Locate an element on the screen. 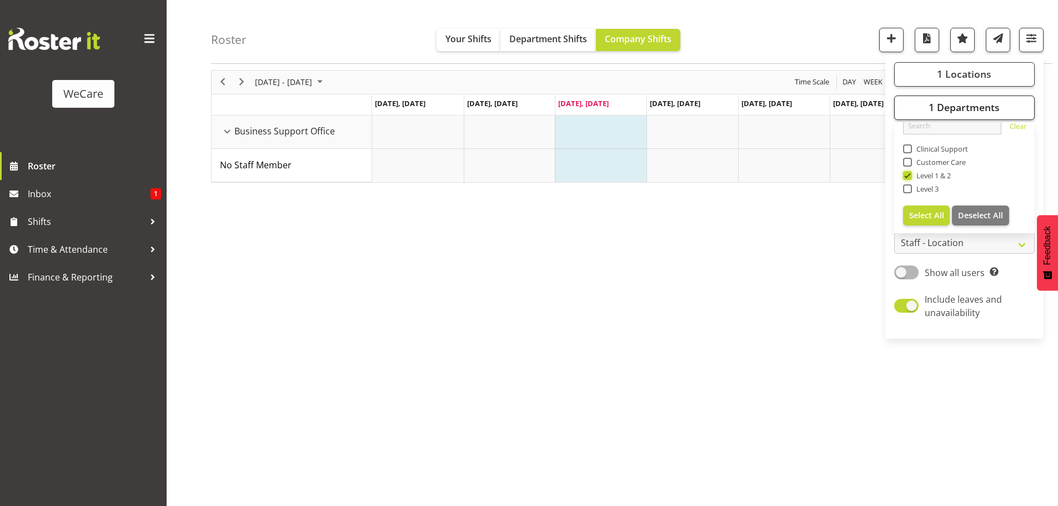  button: Send a list of all shifts for the selected filtered period to all rostered employees. is located at coordinates (998, 40).